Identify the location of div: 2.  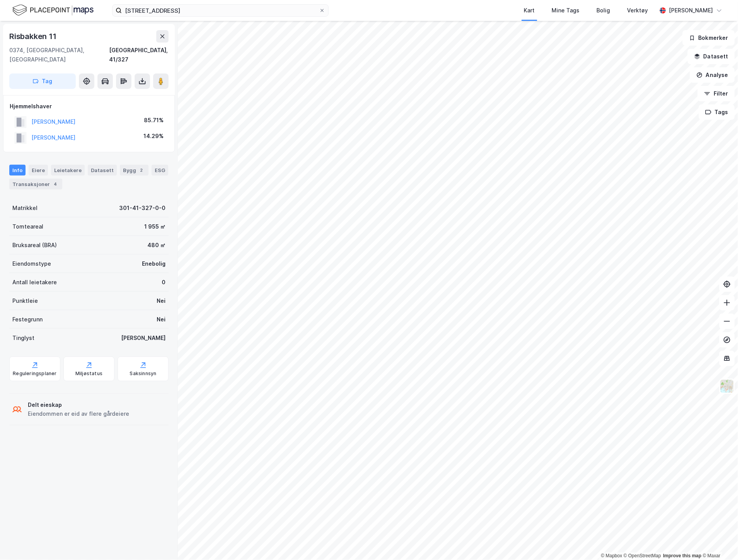
(142, 170).